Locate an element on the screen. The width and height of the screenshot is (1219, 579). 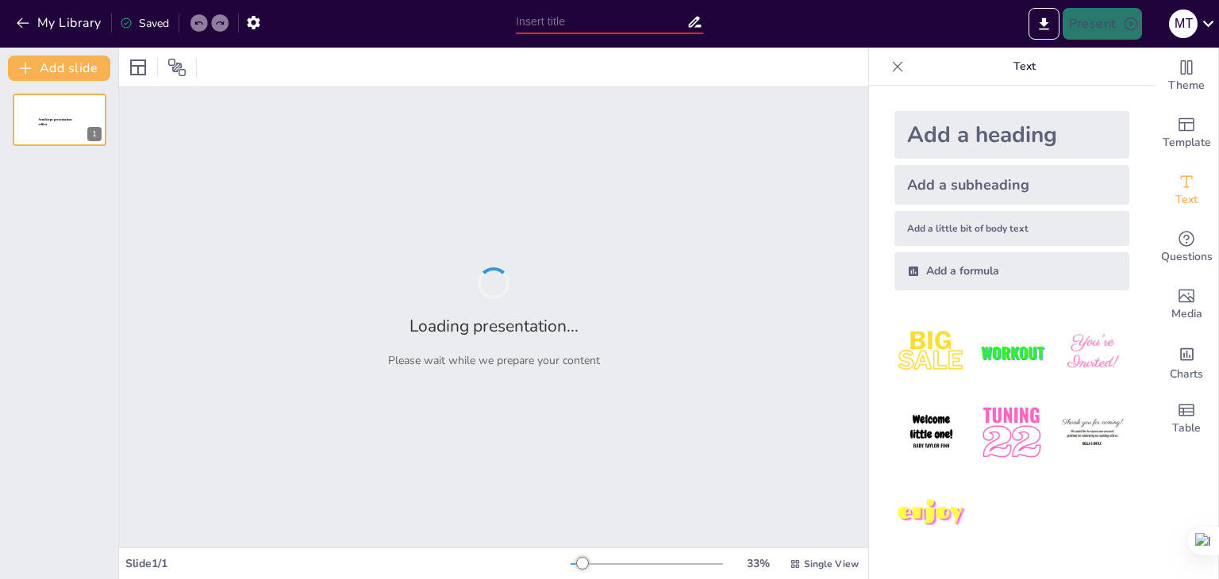
input: Insert title is located at coordinates (601, 21).